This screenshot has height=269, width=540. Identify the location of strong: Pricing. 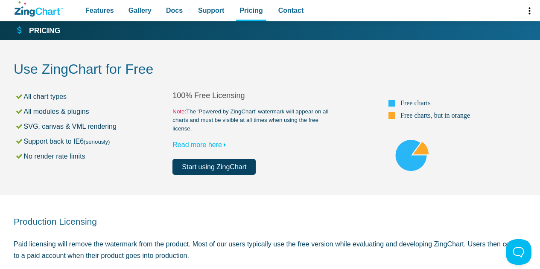
(44, 31).